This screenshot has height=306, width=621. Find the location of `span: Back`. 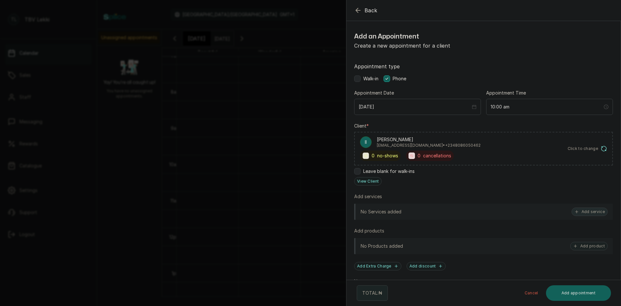

span: Back is located at coordinates (371, 10).